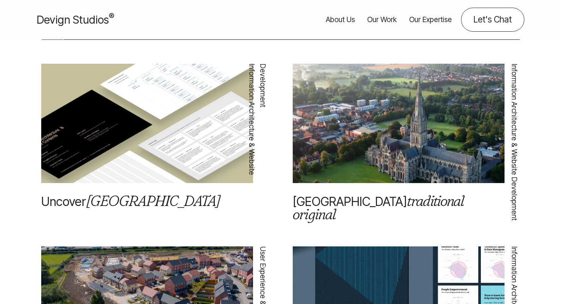 The height and width of the screenshot is (304, 561). Describe the element at coordinates (75, 19) in the screenshot. I see `a: Devign Studios® Homepage` at that location.